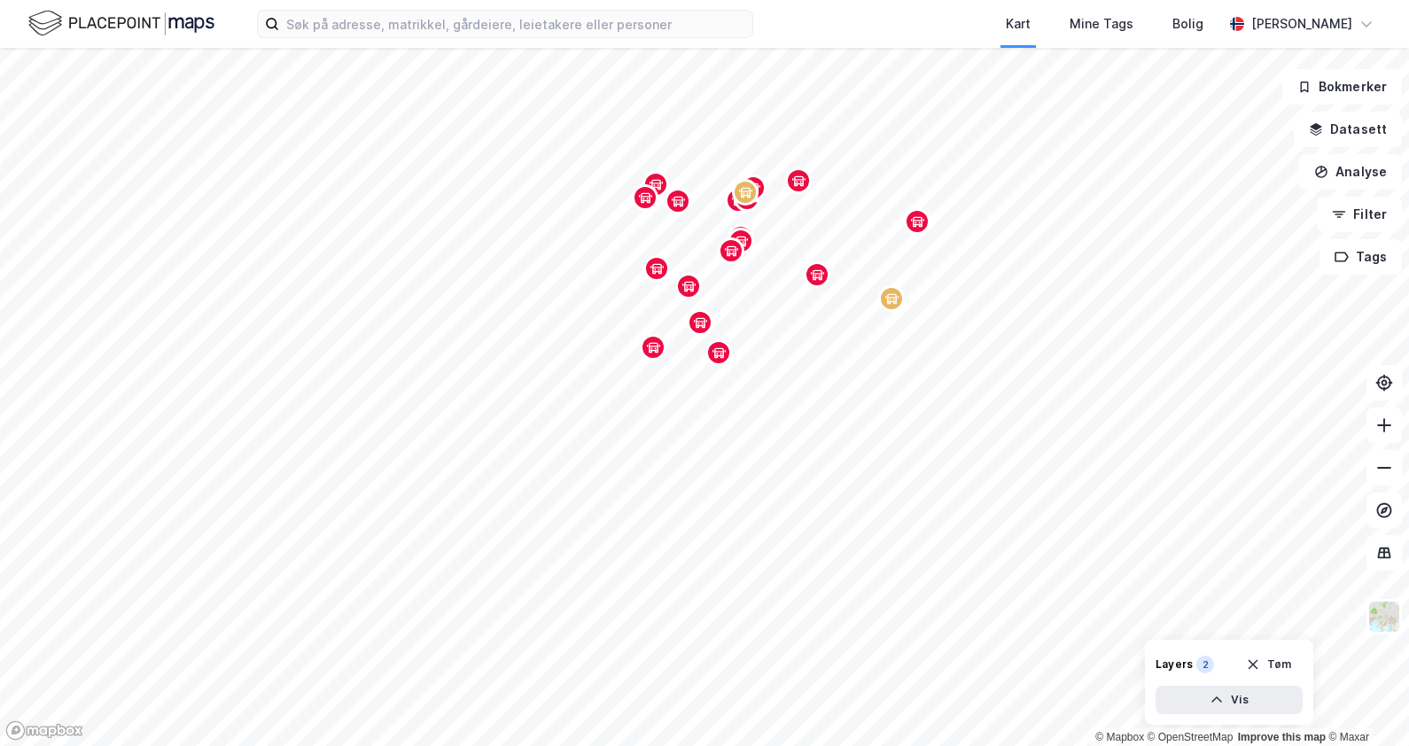 The width and height of the screenshot is (1409, 746). Describe the element at coordinates (1190, 737) in the screenshot. I see `a: OpenStreetMap` at that location.